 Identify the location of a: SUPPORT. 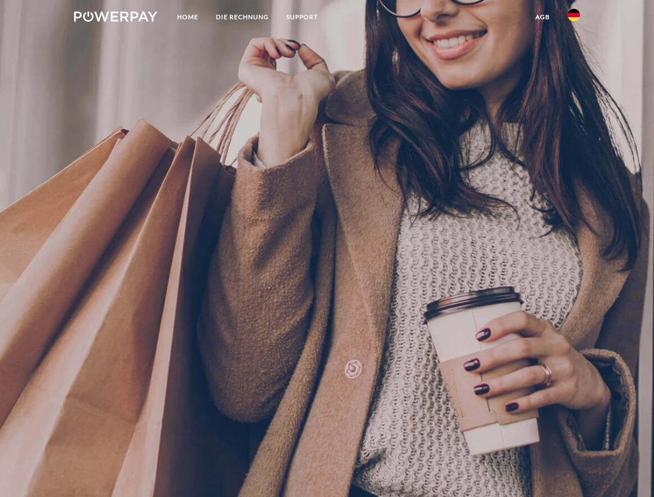
(302, 17).